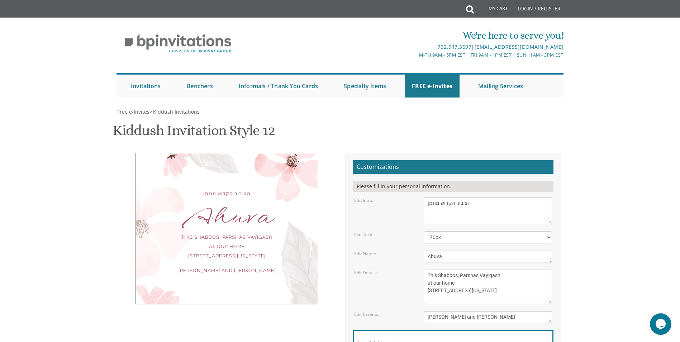 The height and width of the screenshot is (342, 680). I want to click on img: BP Invitation Loft, so click(178, 43).